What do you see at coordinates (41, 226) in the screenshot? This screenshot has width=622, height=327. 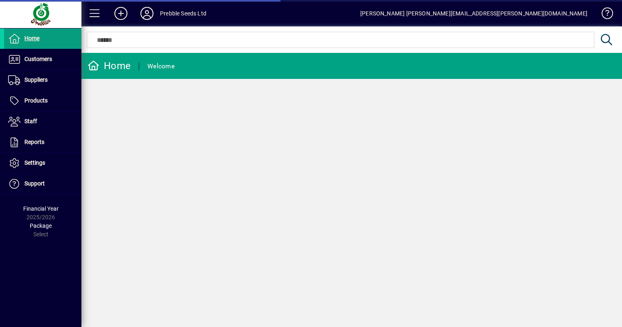 I see `span: Package` at bounding box center [41, 226].